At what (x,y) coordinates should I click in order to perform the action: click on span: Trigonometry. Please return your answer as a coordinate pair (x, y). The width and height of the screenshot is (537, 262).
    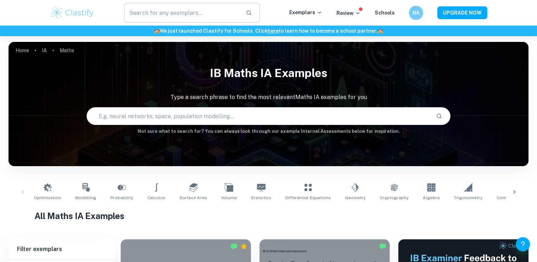
    Looking at the image, I should click on (468, 198).